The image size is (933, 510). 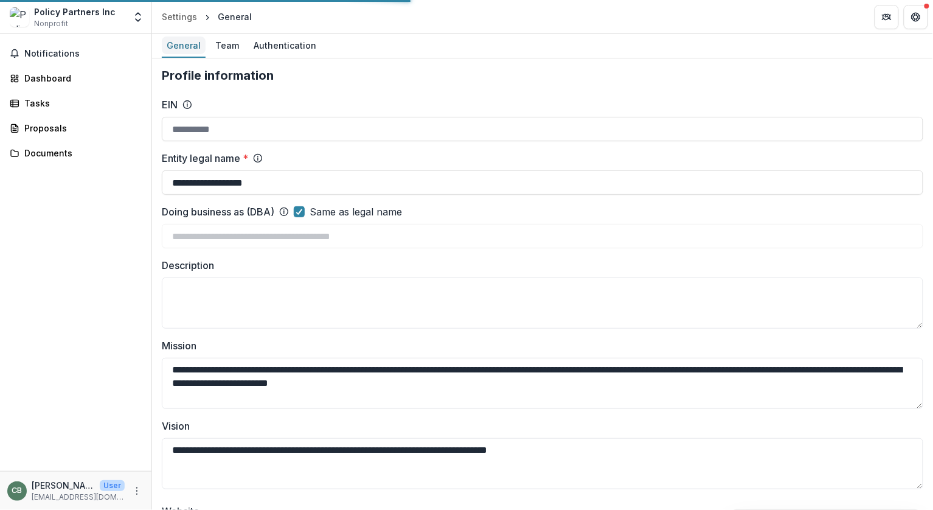 I want to click on a: General, so click(x=184, y=46).